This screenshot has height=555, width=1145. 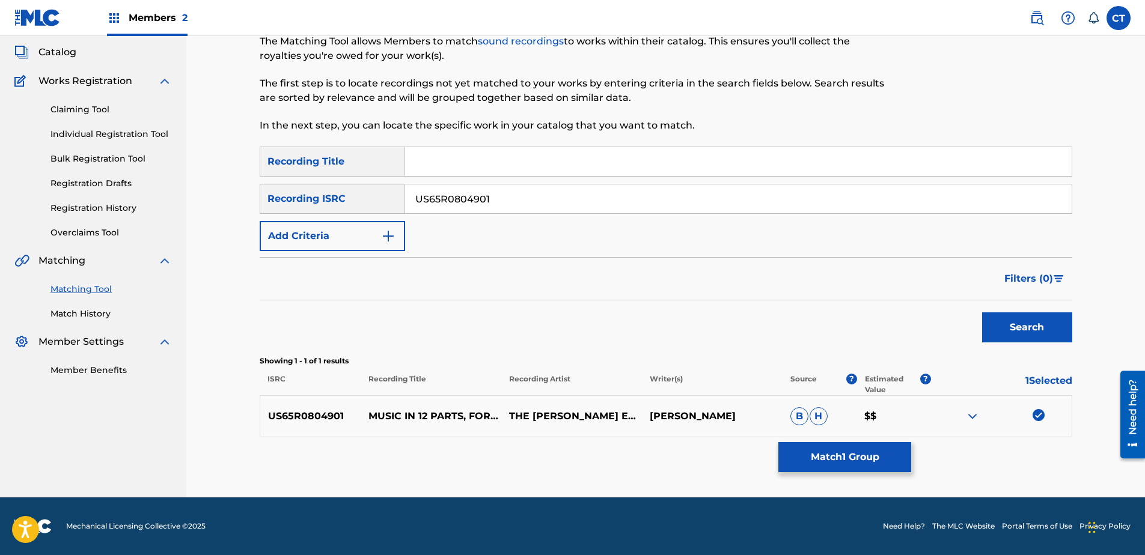 What do you see at coordinates (57, 52) in the screenshot?
I see `span: Catalog` at bounding box center [57, 52].